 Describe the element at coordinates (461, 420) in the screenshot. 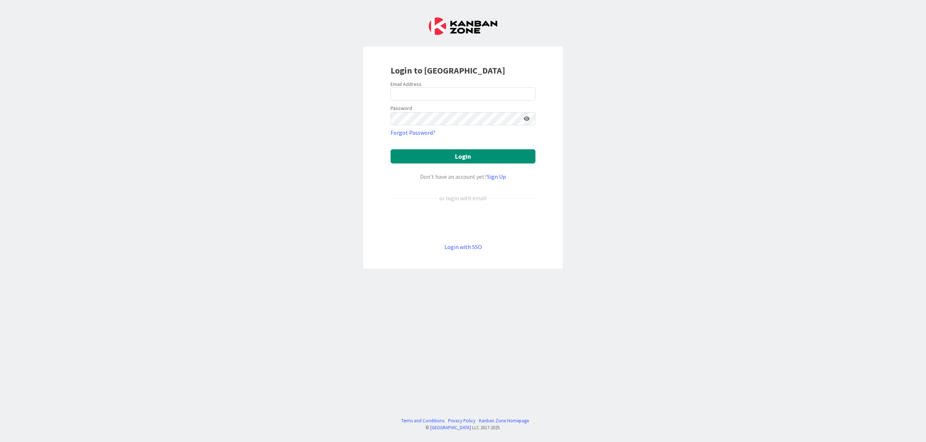

I see `a: Privacy Policy` at that location.